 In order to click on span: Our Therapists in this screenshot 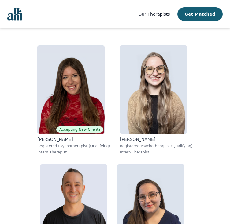, I will do `click(154, 14)`.